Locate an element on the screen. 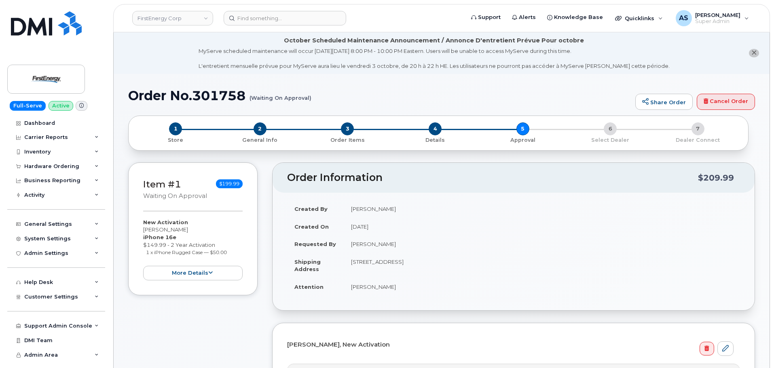 The width and height of the screenshot is (774, 368). p: Store is located at coordinates (176, 140).